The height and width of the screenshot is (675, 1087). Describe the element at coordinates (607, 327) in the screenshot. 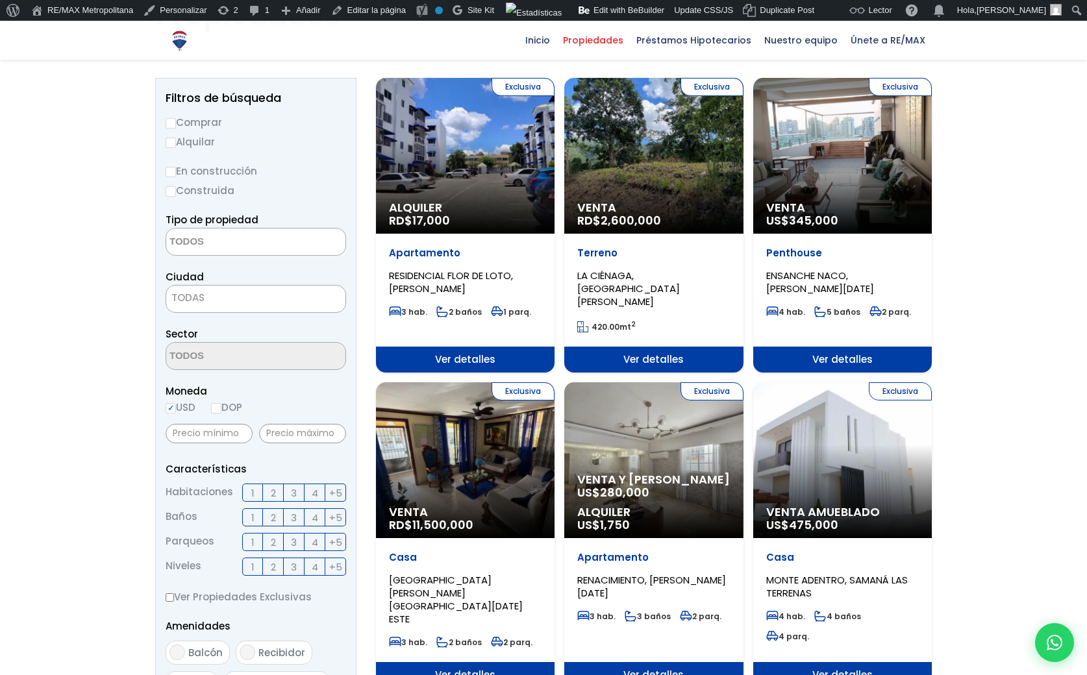

I see `span: mt` at that location.